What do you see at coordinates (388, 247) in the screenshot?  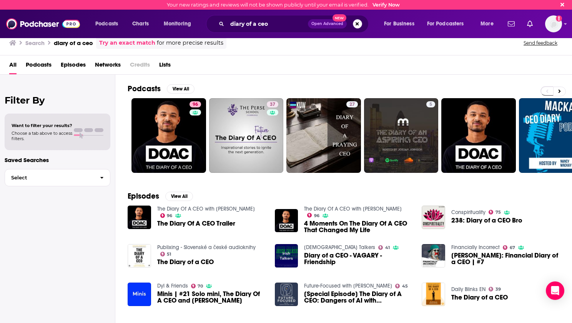 I see `span: 41` at bounding box center [388, 247].